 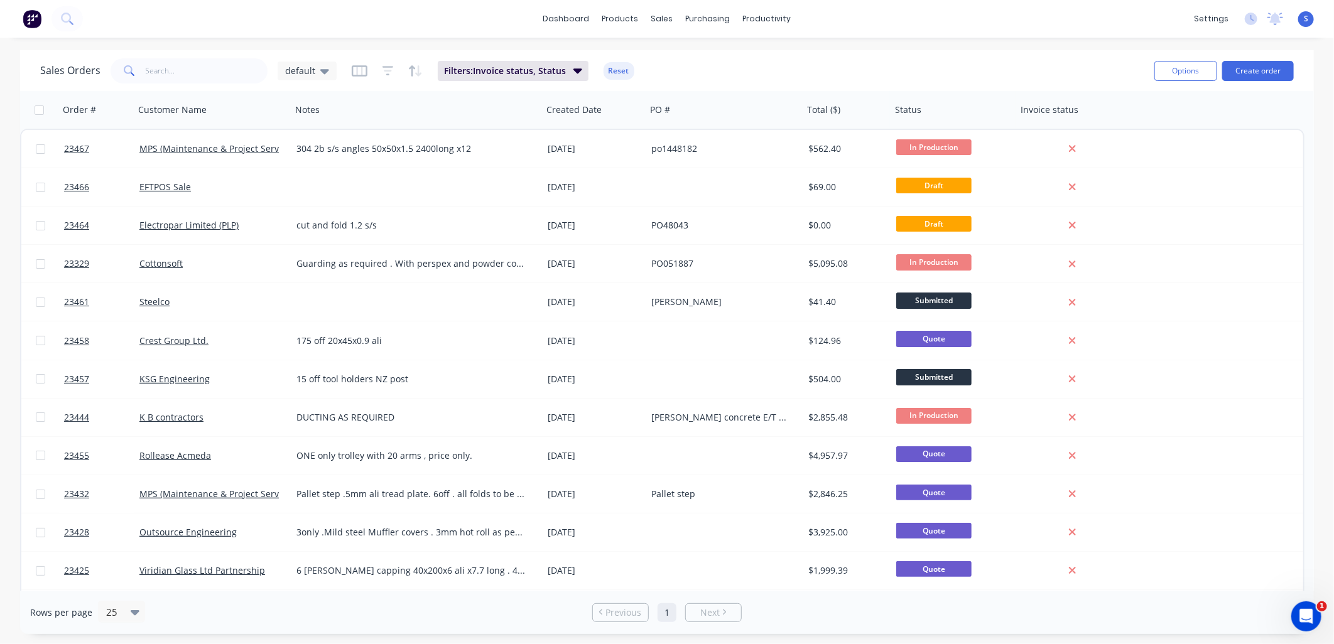 I want to click on input: Search..., so click(x=207, y=71).